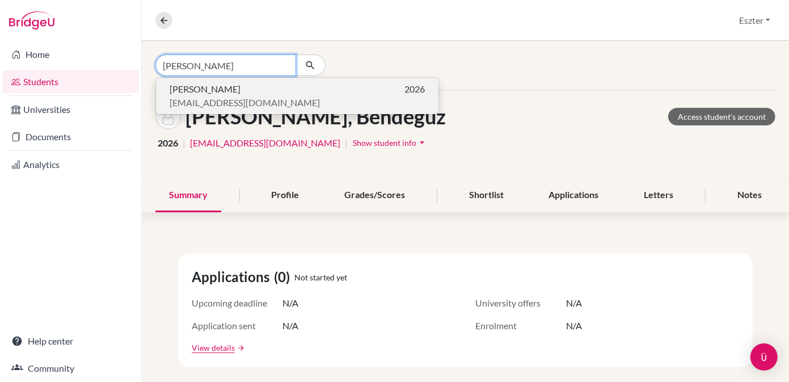  I want to click on div: Shortlist, so click(486, 195).